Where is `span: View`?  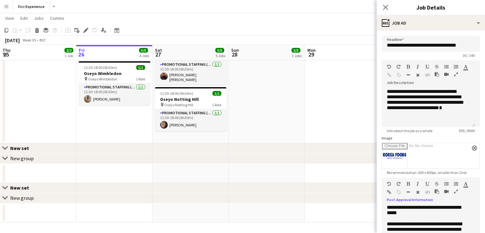 span: View is located at coordinates (10, 18).